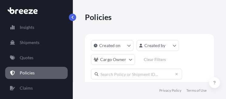 The height and width of the screenshot is (99, 226). What do you see at coordinates (36, 27) in the screenshot?
I see `a: Insights` at bounding box center [36, 27].